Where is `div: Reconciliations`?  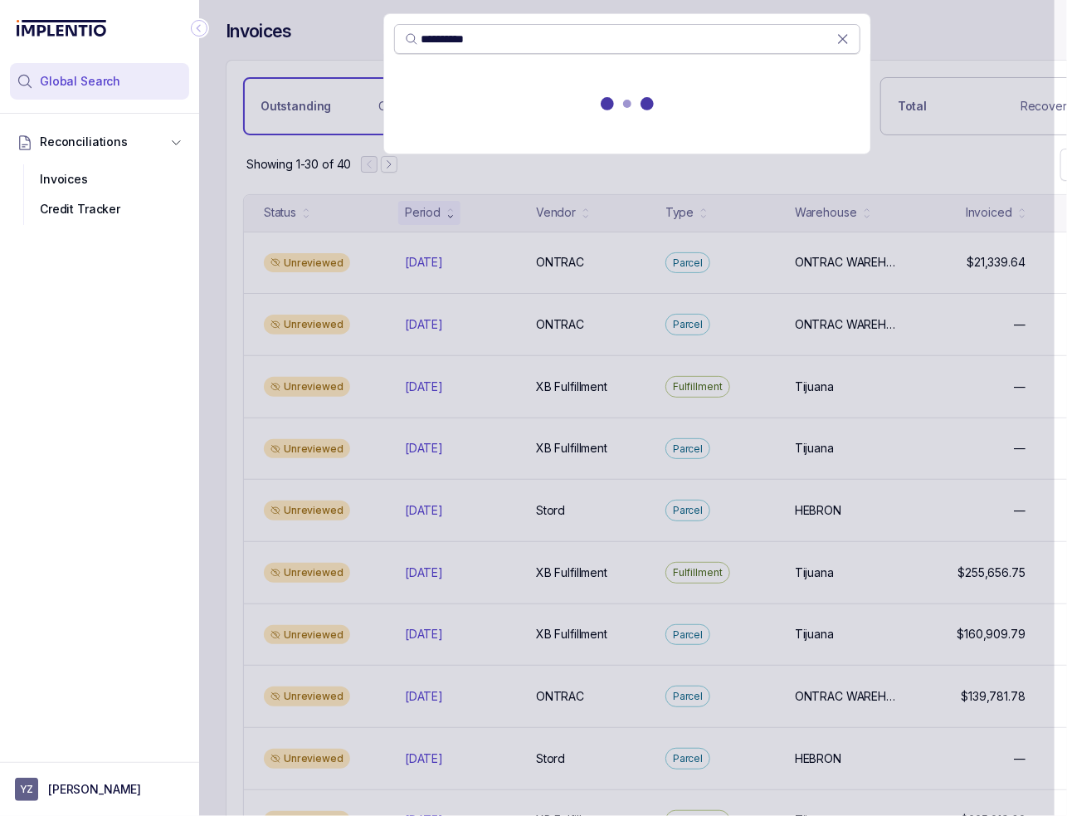
div: Reconciliations is located at coordinates (100, 194).